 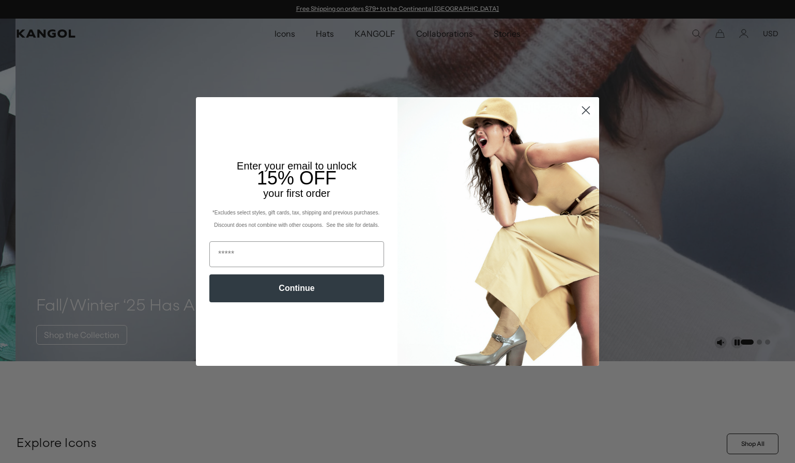 I want to click on input: Email, so click(x=297, y=254).